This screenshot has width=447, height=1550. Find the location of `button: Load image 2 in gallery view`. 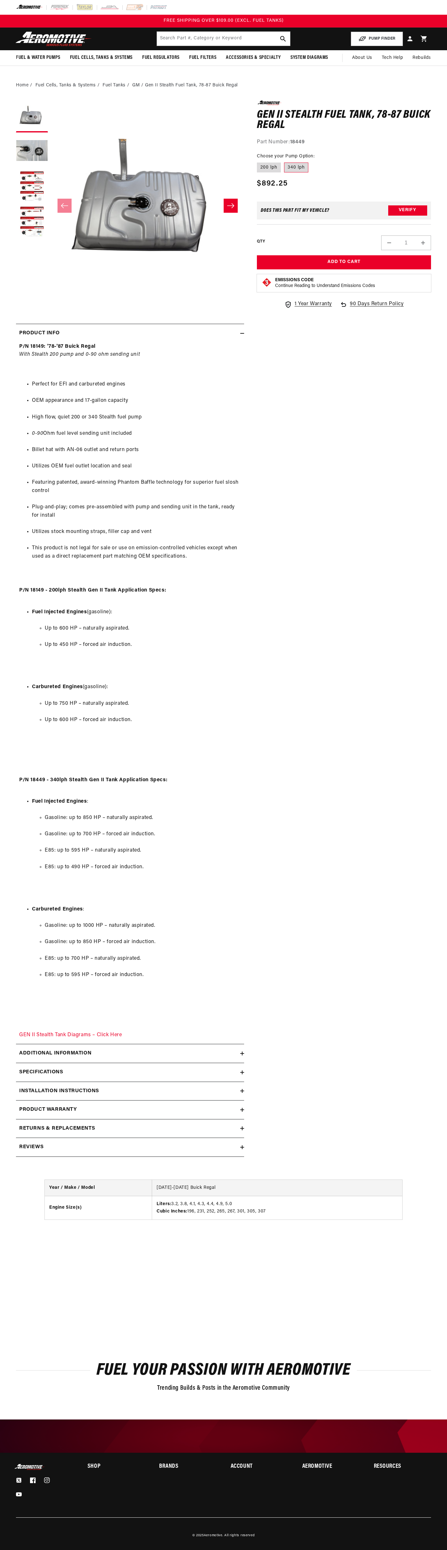

button: Load image 2 in gallery view is located at coordinates (32, 152).